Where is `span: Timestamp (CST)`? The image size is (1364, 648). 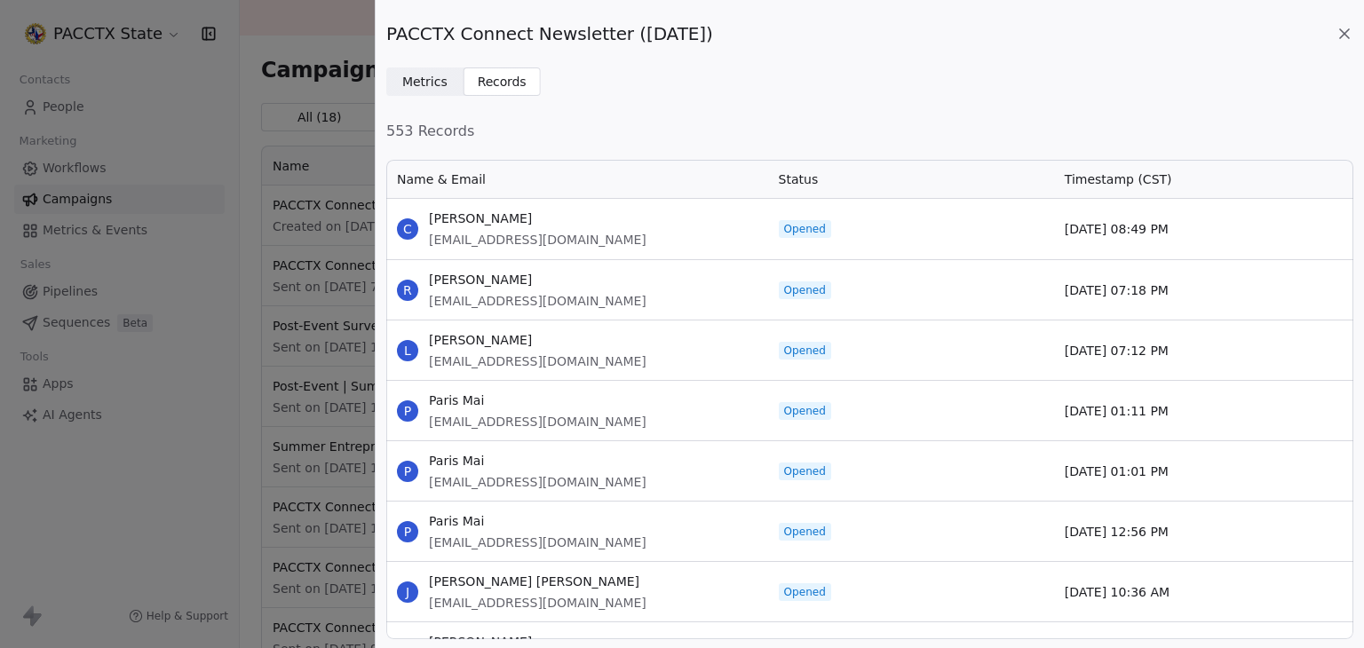
span: Timestamp (CST) is located at coordinates (1118, 179).